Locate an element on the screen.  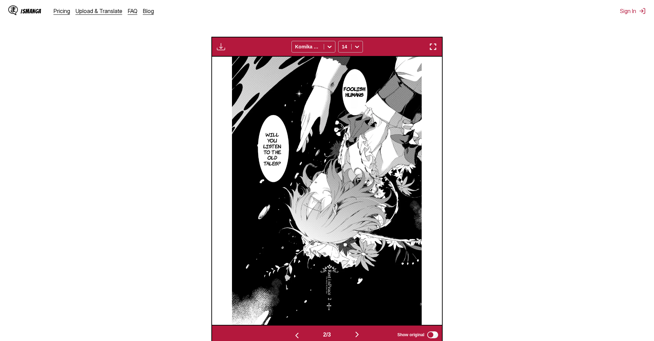
a: Pricing is located at coordinates (62, 11).